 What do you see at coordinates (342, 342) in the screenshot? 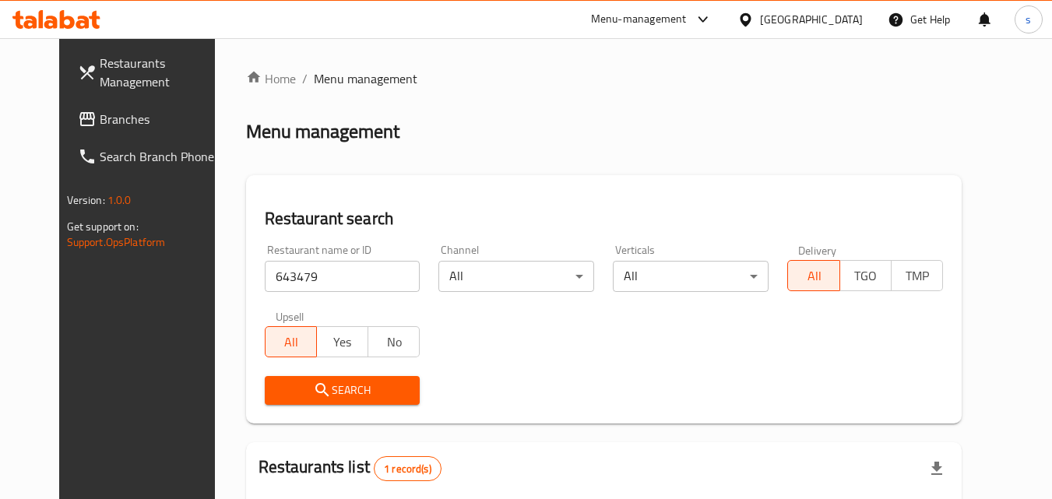
I see `button: Yes` at bounding box center [342, 342].